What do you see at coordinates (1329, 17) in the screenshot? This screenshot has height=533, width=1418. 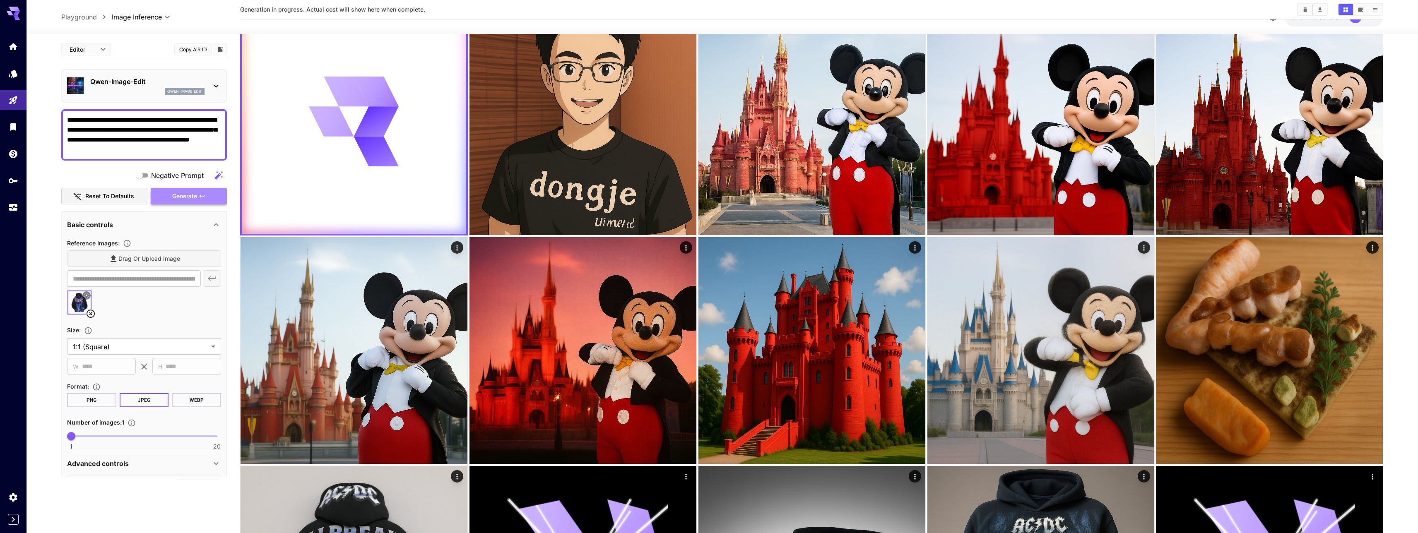 I see `span: credits left` at bounding box center [1329, 17].